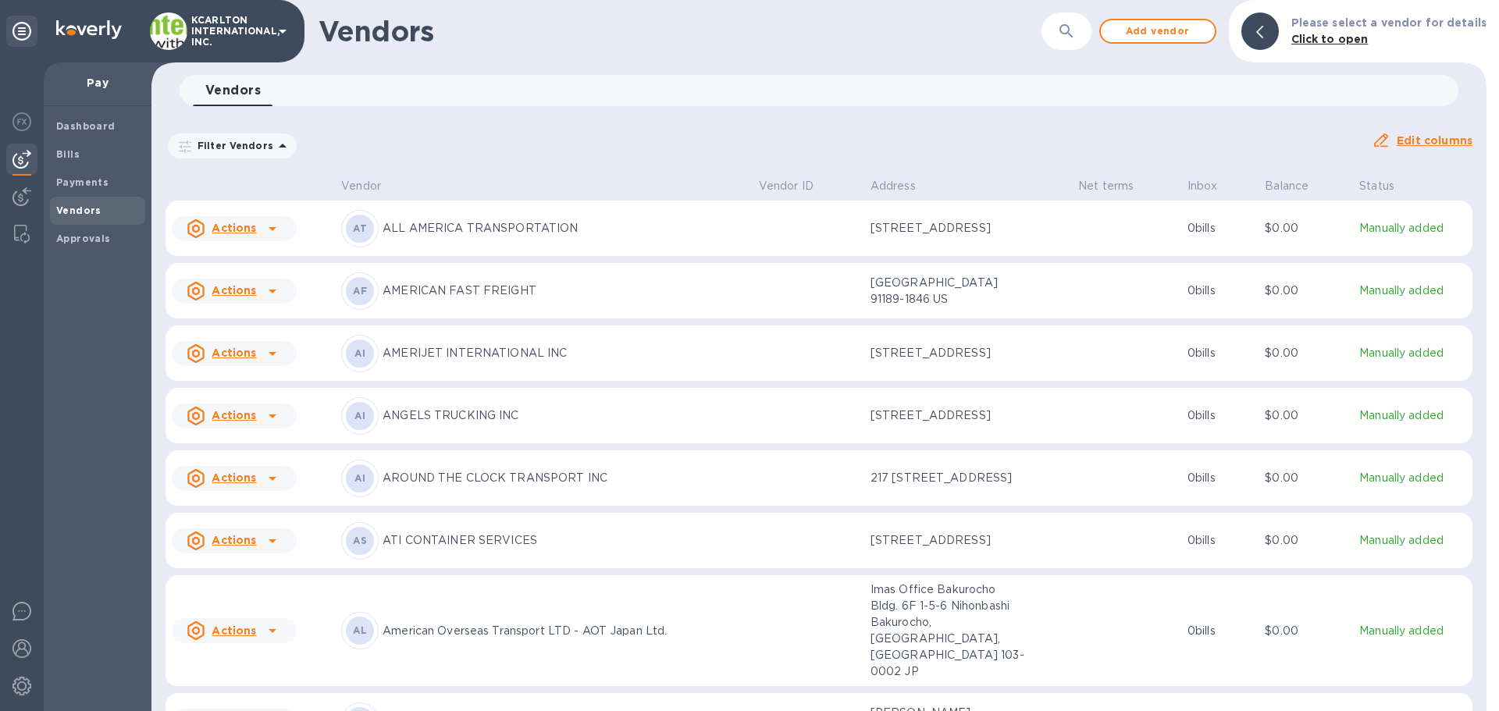  Describe the element at coordinates (565, 631) in the screenshot. I see `p: American Overseas Transport LTD - AOT Japan Ltd.` at that location.